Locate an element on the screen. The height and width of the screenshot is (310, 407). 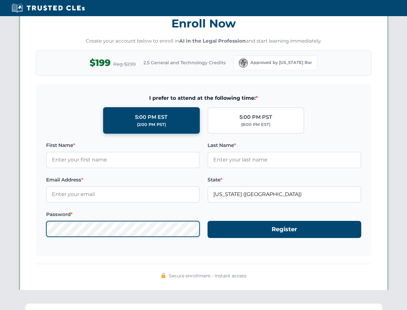
span: $199 is located at coordinates (100, 63).